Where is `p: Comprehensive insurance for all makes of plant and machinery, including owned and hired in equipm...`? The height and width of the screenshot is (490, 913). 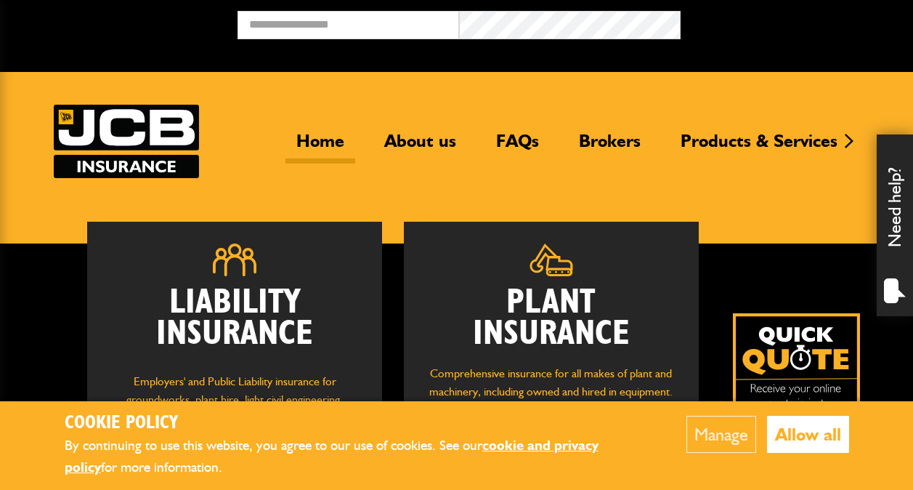 p: Comprehensive insurance for all makes of plant and machinery, including owned and hired in equipm... is located at coordinates (551, 401).